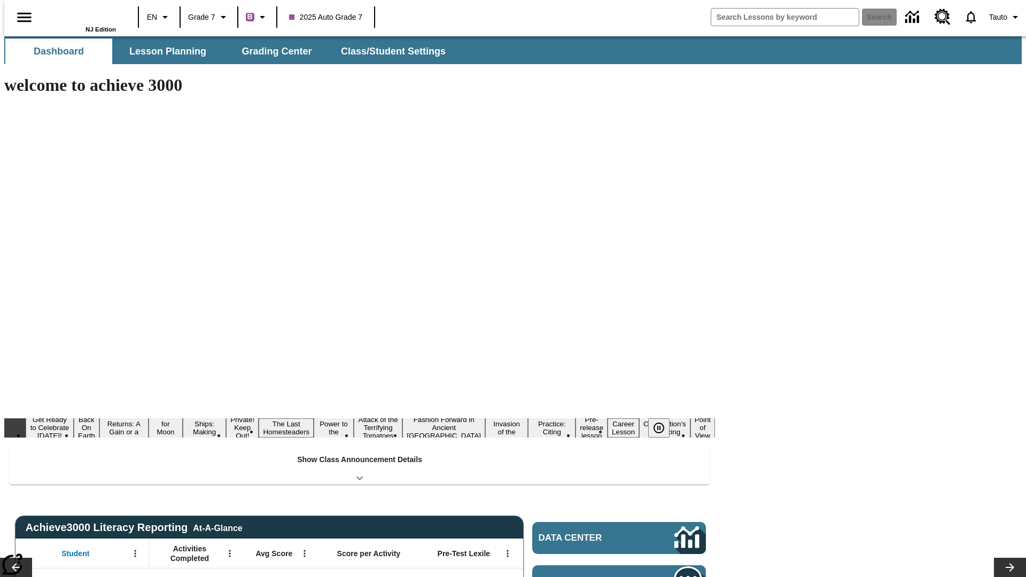  What do you see at coordinates (201, 17) in the screenshot?
I see `span: Grade 7` at bounding box center [201, 17].